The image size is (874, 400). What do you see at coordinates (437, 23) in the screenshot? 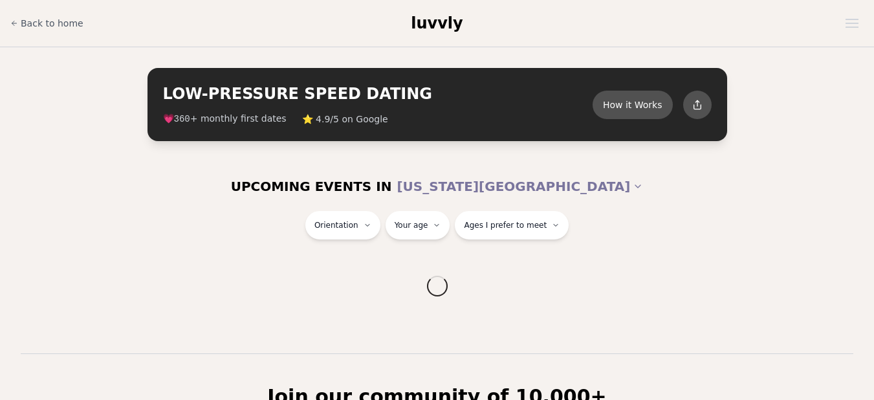
I see `a: luvvly` at bounding box center [437, 23].